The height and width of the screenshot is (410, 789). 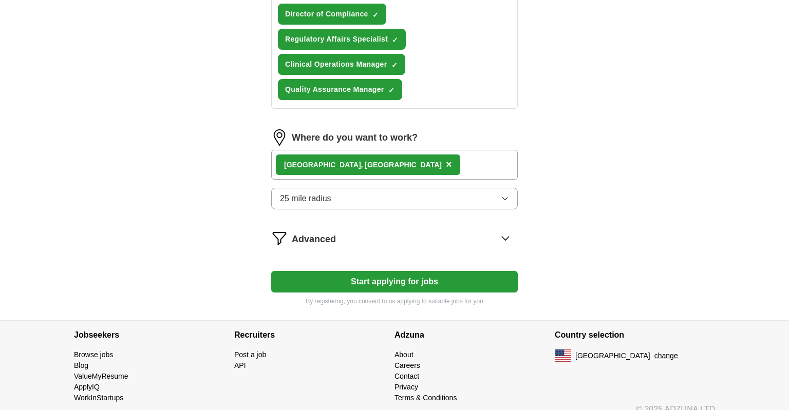 What do you see at coordinates (306, 199) in the screenshot?
I see `span: 25 mile radius` at bounding box center [306, 199].